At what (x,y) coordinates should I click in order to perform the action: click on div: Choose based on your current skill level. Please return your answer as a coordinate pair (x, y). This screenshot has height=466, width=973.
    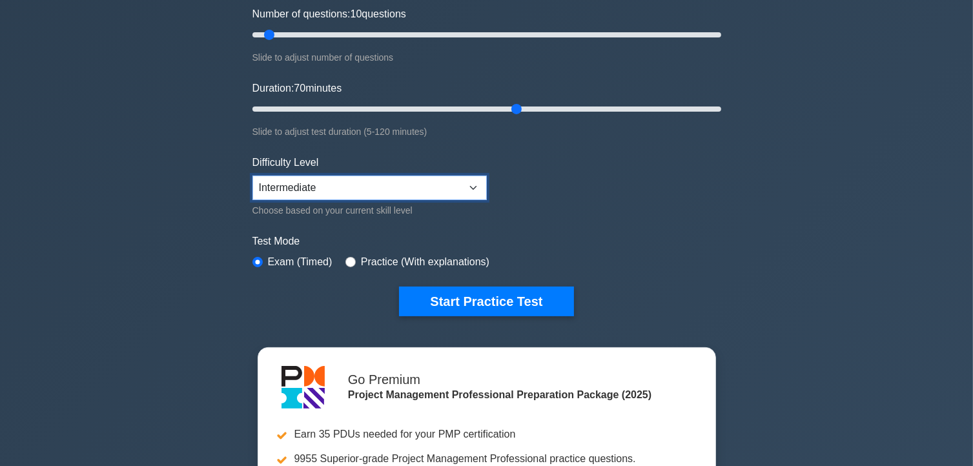
    Looking at the image, I should click on (369, 211).